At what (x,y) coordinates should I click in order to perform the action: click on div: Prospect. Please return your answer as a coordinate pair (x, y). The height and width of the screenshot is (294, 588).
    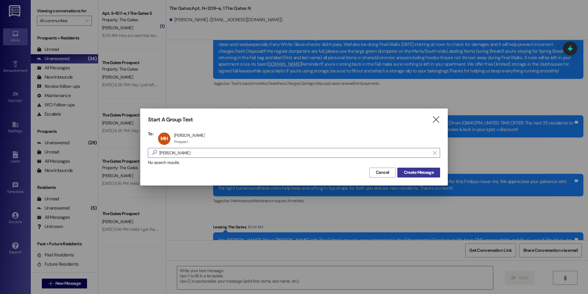
    Looking at the image, I should click on (181, 142).